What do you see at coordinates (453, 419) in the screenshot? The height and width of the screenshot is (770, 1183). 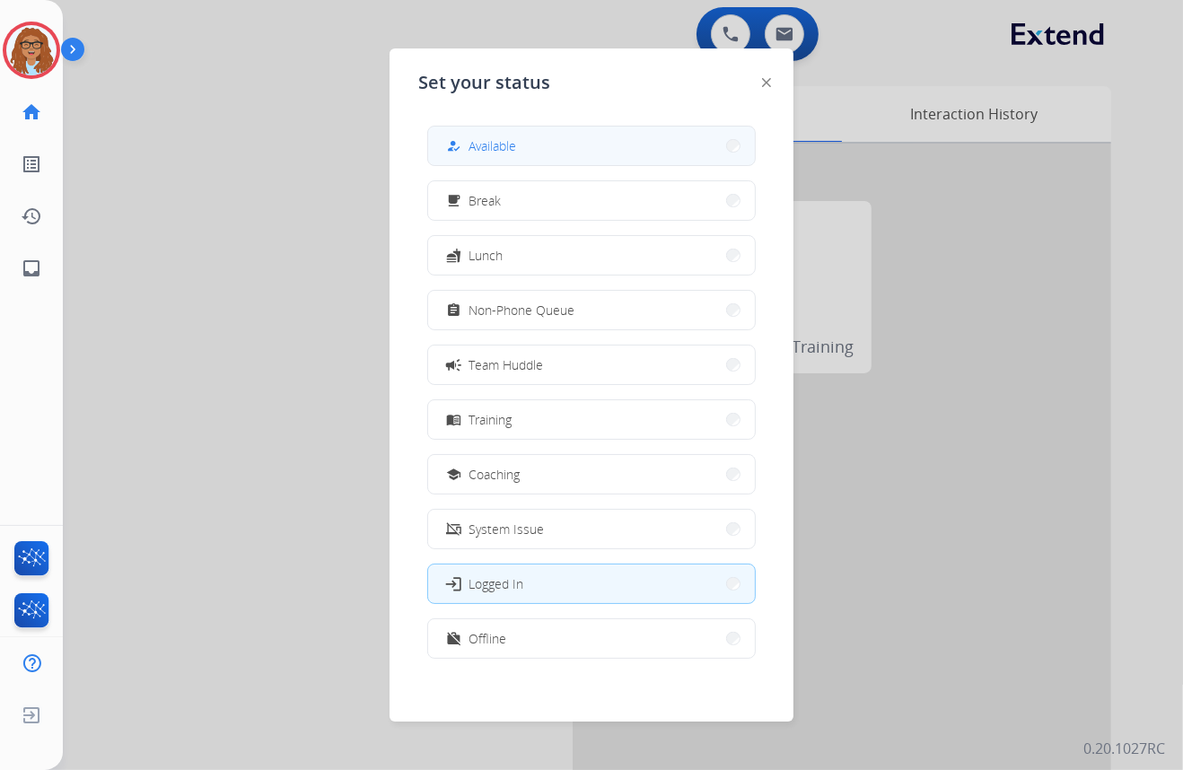 I see `mat-icon: menu_book` at bounding box center [453, 419].